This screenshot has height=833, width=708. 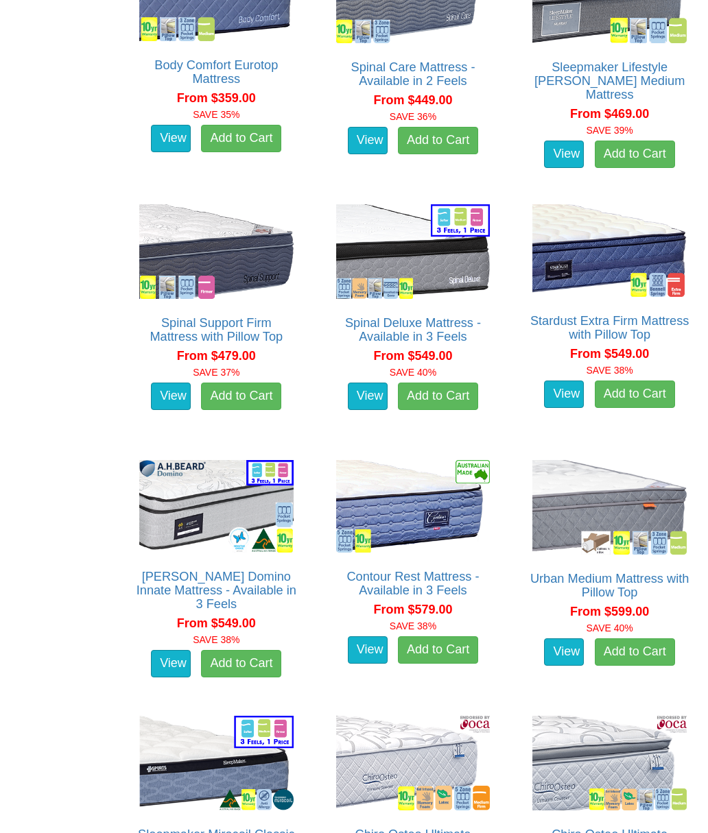 What do you see at coordinates (609, 586) in the screenshot?
I see `a: Urban Medium Mattress with Pillow Top` at bounding box center [609, 586].